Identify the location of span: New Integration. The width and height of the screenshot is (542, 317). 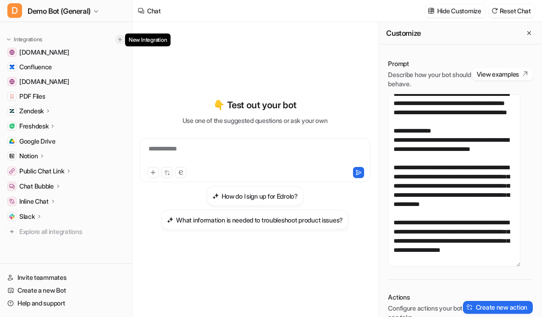
(147, 40).